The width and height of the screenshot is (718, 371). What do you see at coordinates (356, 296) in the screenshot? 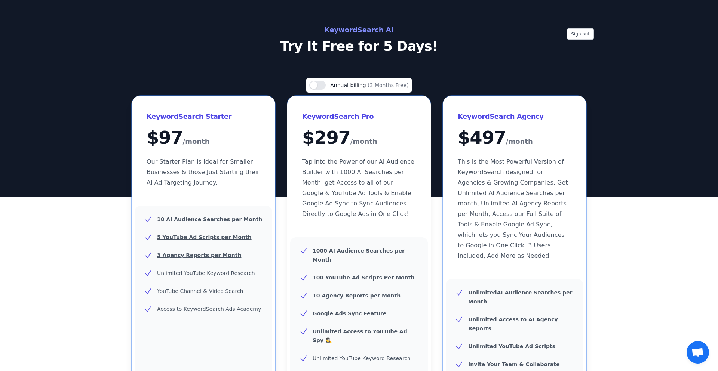
I see `u: 10 Agency Reports per Month` at bounding box center [356, 296].